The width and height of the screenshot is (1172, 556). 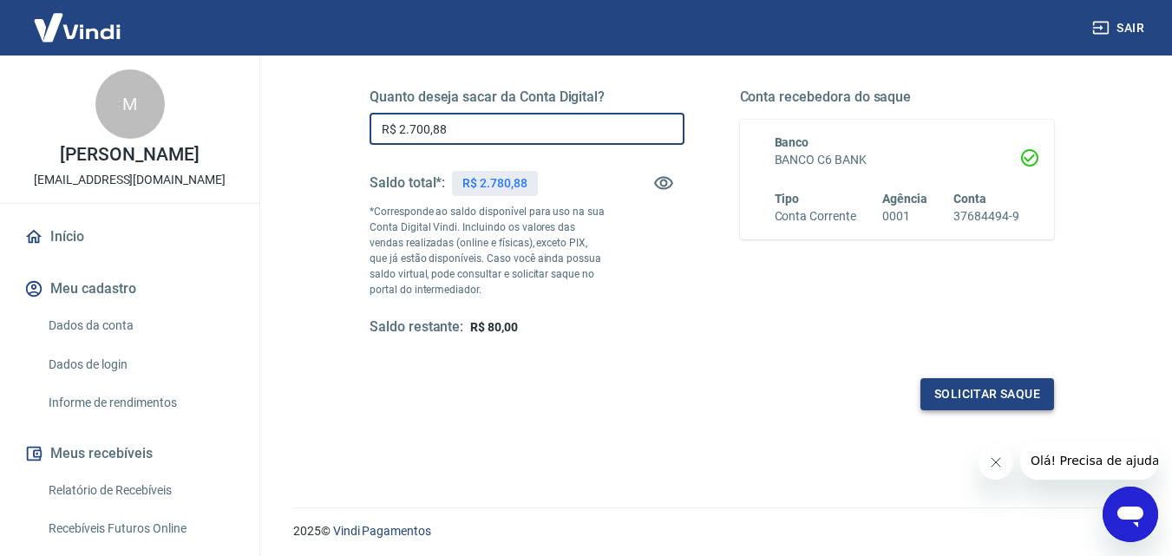 I want to click on img: Vindi, so click(x=77, y=27).